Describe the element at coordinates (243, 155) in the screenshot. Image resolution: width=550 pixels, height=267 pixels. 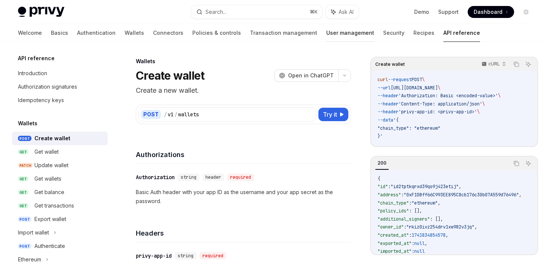
I see `h4: Authorizations` at that location.